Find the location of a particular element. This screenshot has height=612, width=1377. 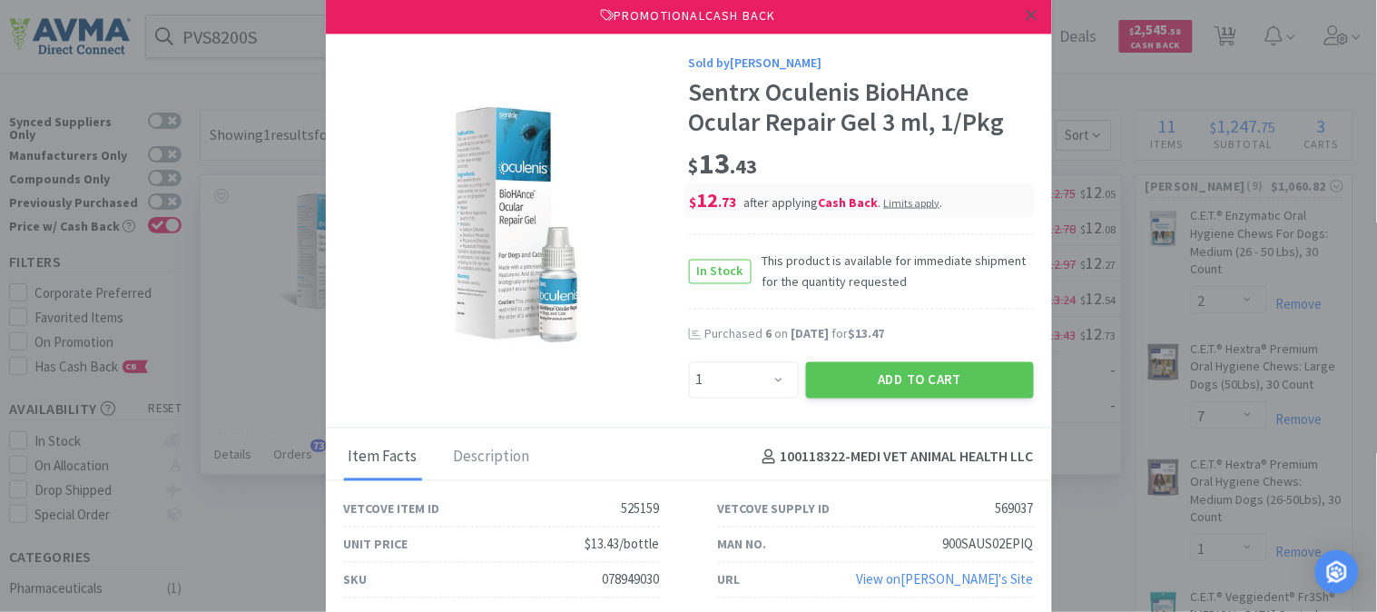

div: Unit Price is located at coordinates (376, 544).